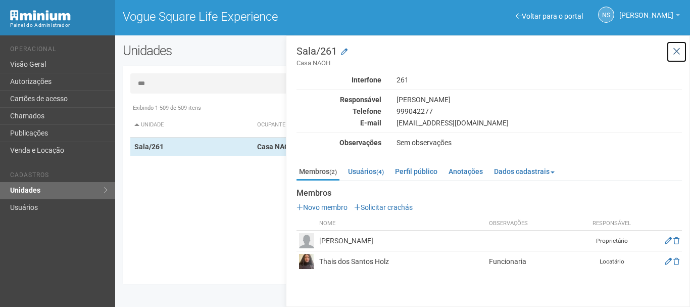 The width and height of the screenshot is (690, 307). I want to click on small: (4), so click(380, 172).